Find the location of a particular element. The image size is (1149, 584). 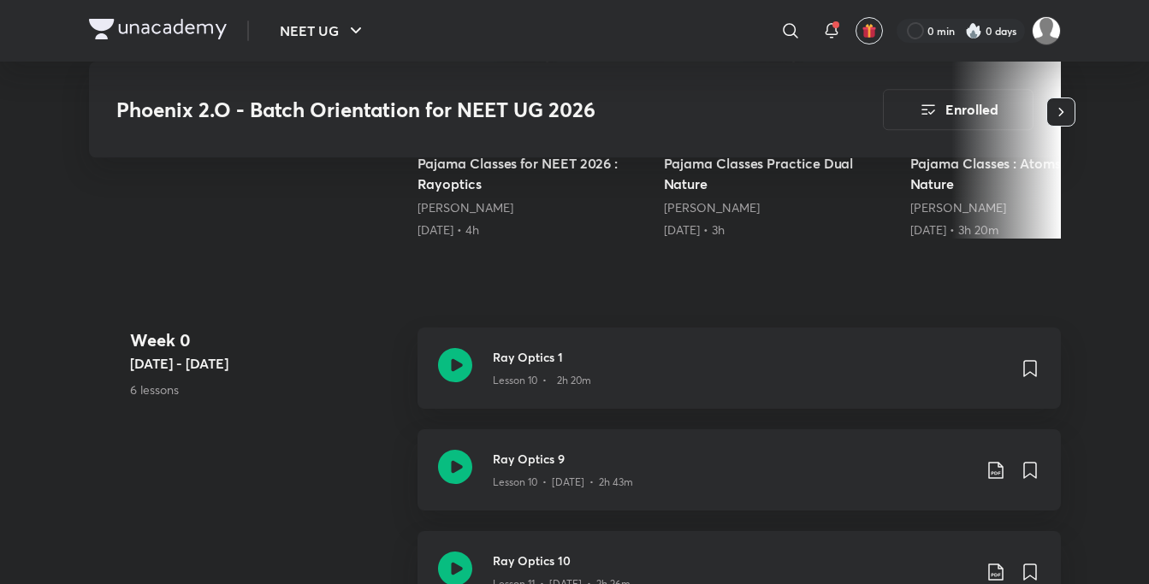

h5: Pajama Classes for NEET 2026 : Rayoptics is located at coordinates (534, 174).